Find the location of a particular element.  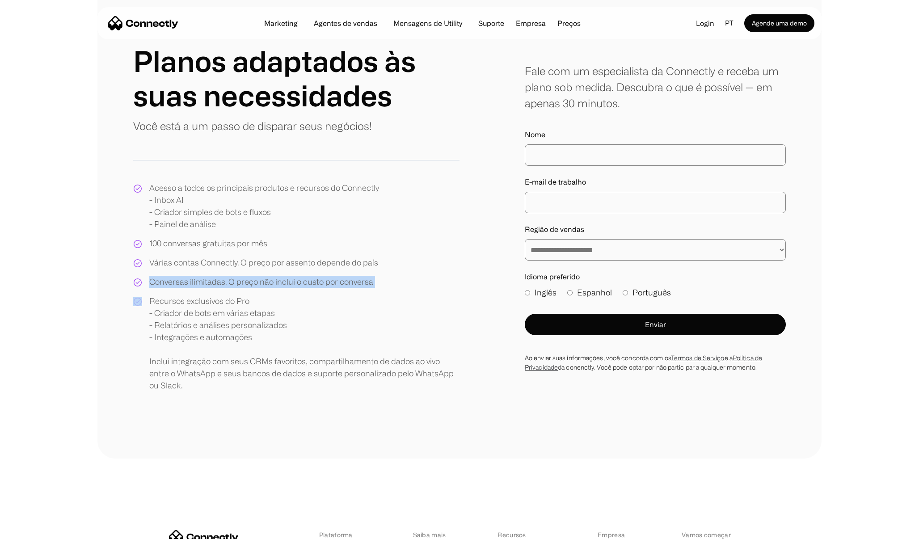

div: Acesso a todos os principais produtos e recursos do Connectly - Inbox AI - Criador simples de bot... is located at coordinates (264, 206).